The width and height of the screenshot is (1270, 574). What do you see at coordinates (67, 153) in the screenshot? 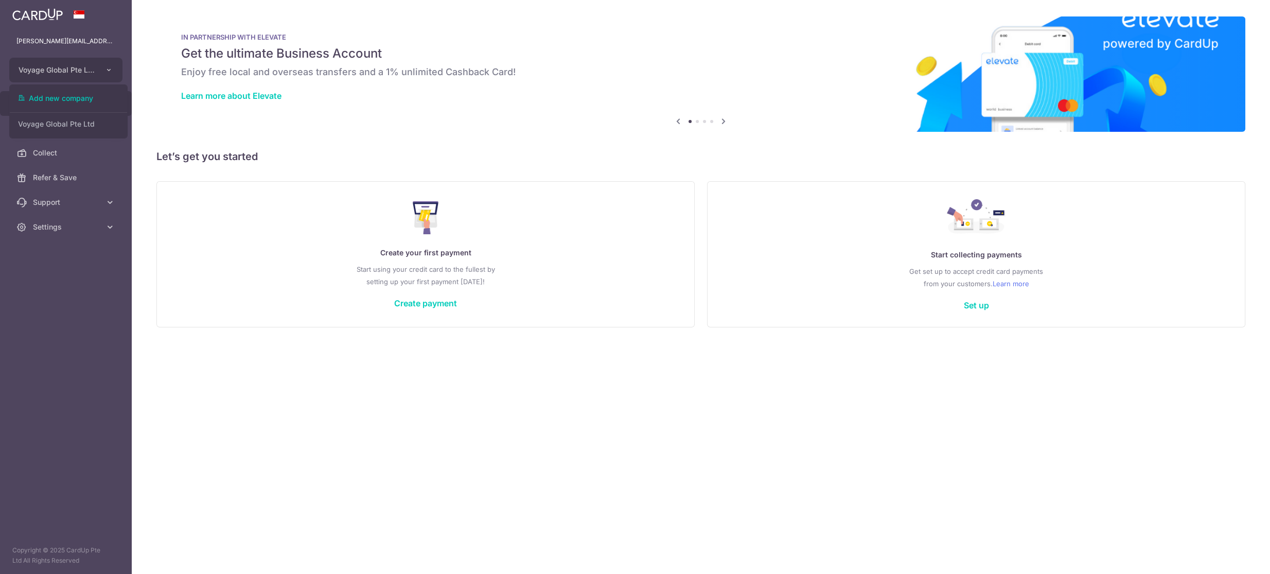
I see `span: Collect` at bounding box center [67, 153].